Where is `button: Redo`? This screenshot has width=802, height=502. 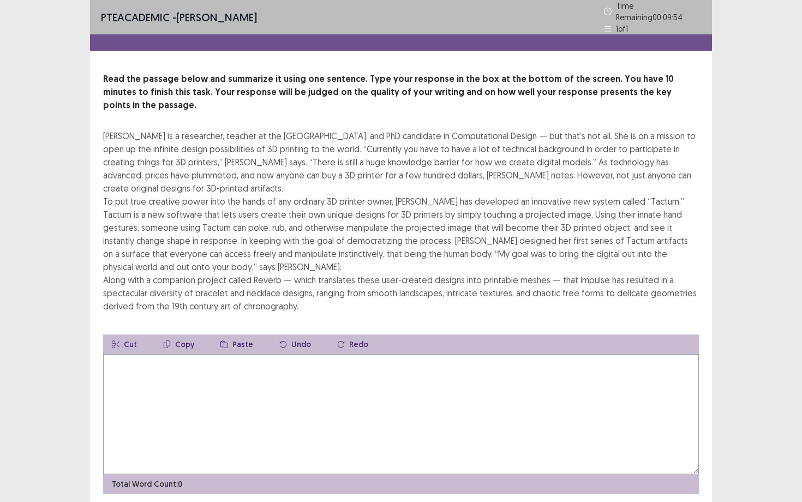
button: Redo is located at coordinates (352, 344).